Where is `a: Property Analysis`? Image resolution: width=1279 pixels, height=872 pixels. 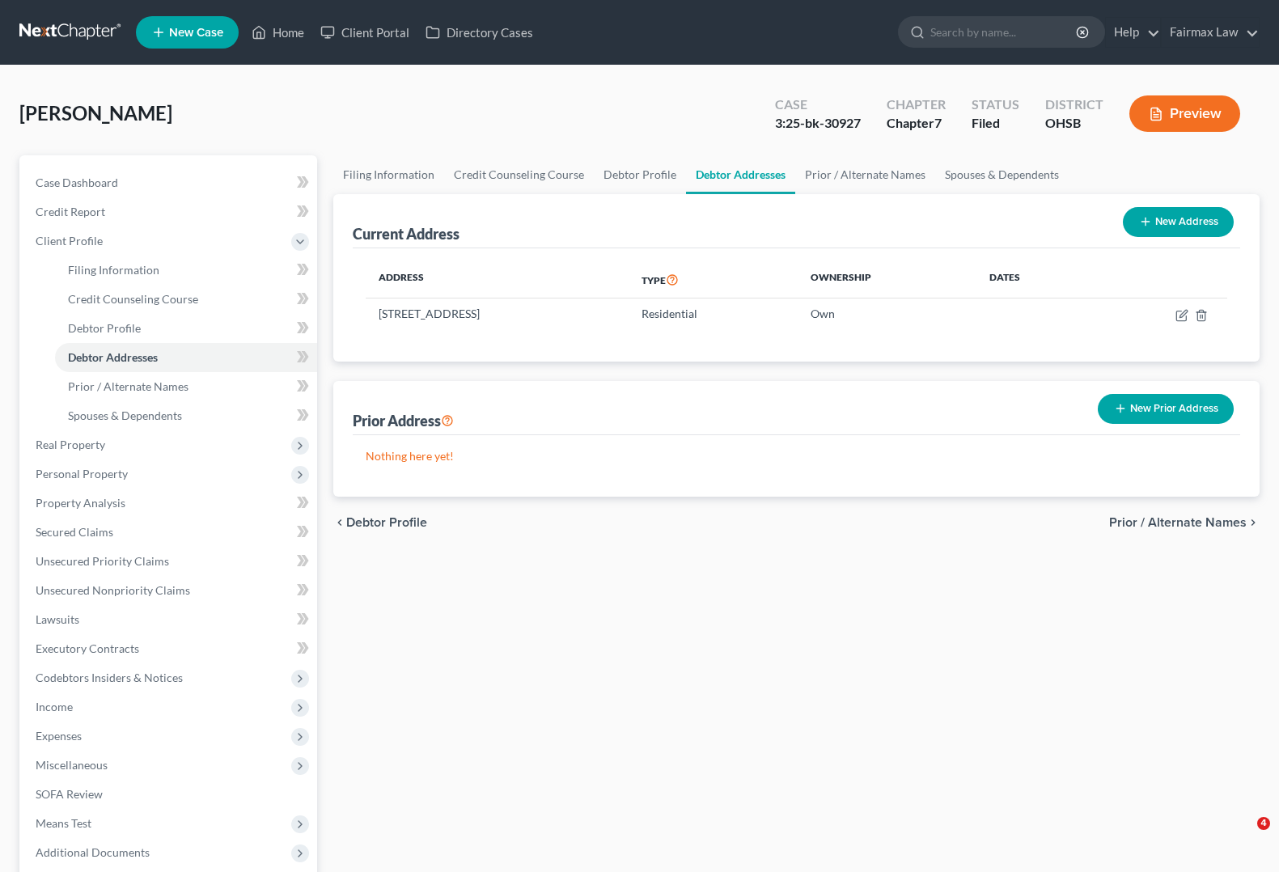 a: Property Analysis is located at coordinates (170, 503).